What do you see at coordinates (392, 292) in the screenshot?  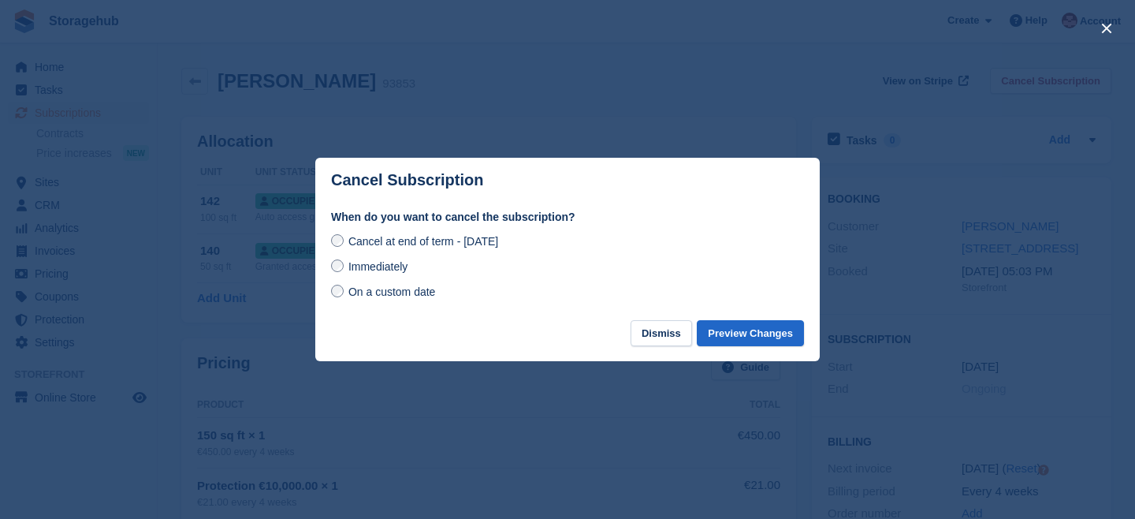 I see `span: On a custom date` at bounding box center [392, 292].